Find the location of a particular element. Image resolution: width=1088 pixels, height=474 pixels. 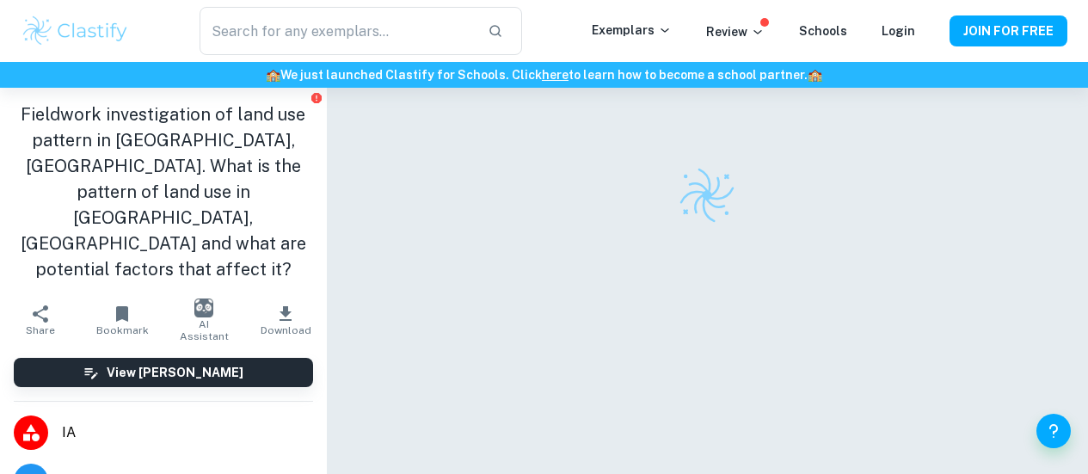

button: Download is located at coordinates (285, 320).